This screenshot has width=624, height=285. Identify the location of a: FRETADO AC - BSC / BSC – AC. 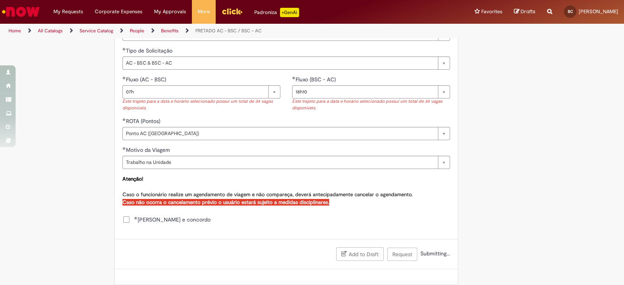
(228, 31).